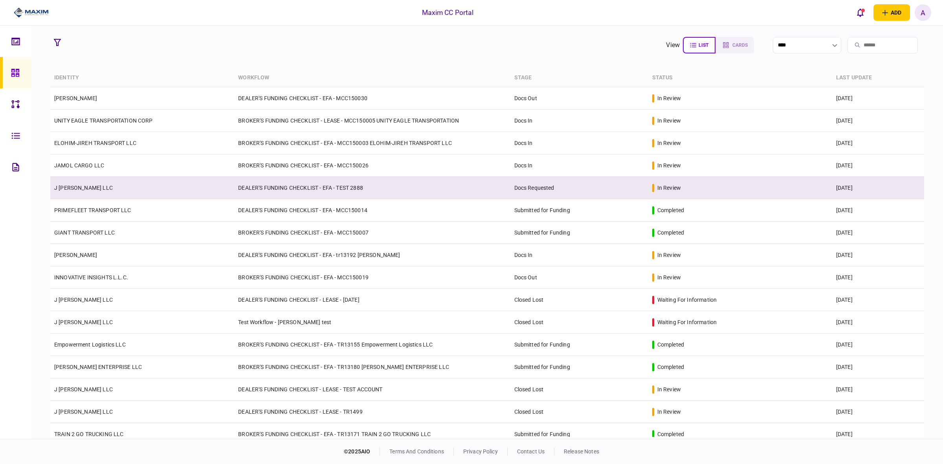  I want to click on a: GIANT TRANSPORT LLC, so click(84, 233).